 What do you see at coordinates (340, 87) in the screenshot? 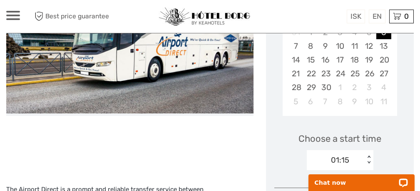
I see `div: Choose Wednesday, October 1st, 2025` at bounding box center [340, 87].